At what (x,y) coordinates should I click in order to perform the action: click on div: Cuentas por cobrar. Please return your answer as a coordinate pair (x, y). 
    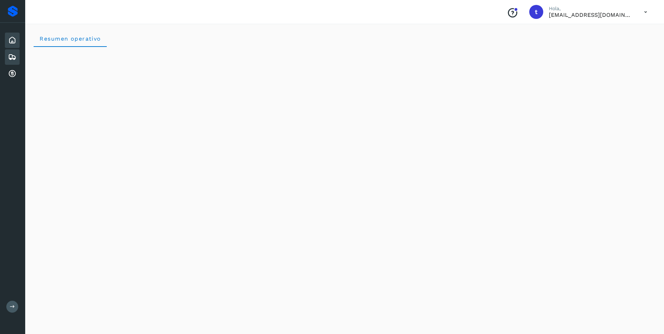
    Looking at the image, I should click on (12, 74).